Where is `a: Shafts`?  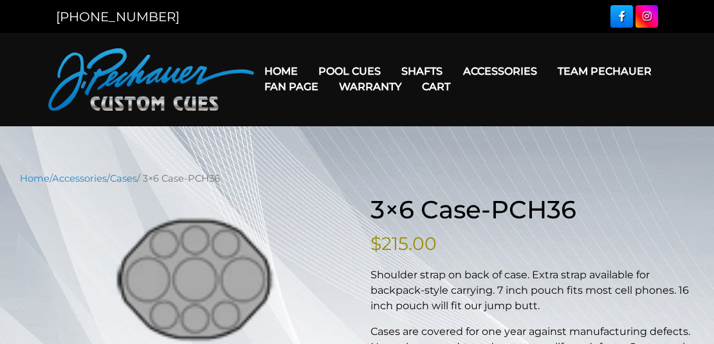 a: Shafts is located at coordinates (422, 71).